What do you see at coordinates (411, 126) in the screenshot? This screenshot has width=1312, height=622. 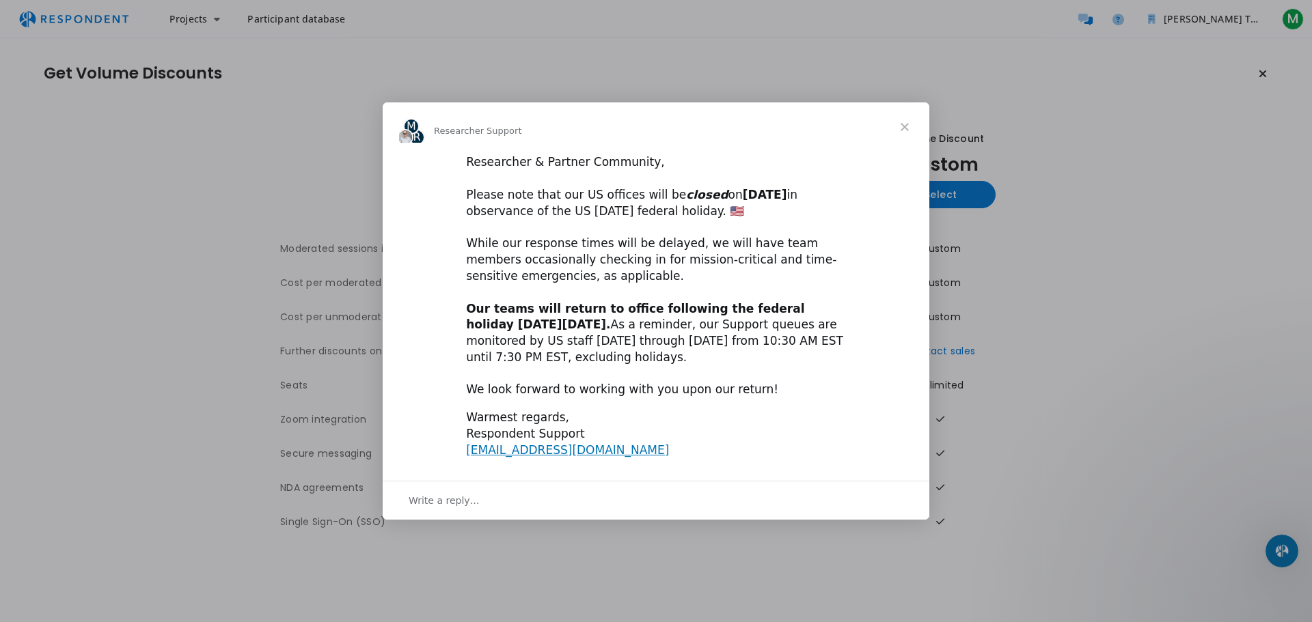 I see `div: M` at bounding box center [411, 126].